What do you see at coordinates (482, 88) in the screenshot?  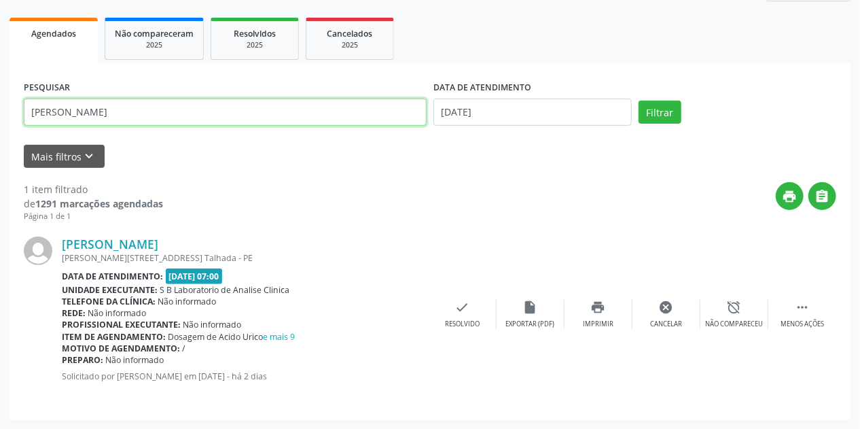 I see `label: DATA DE ATENDIMENTO` at bounding box center [482, 88].